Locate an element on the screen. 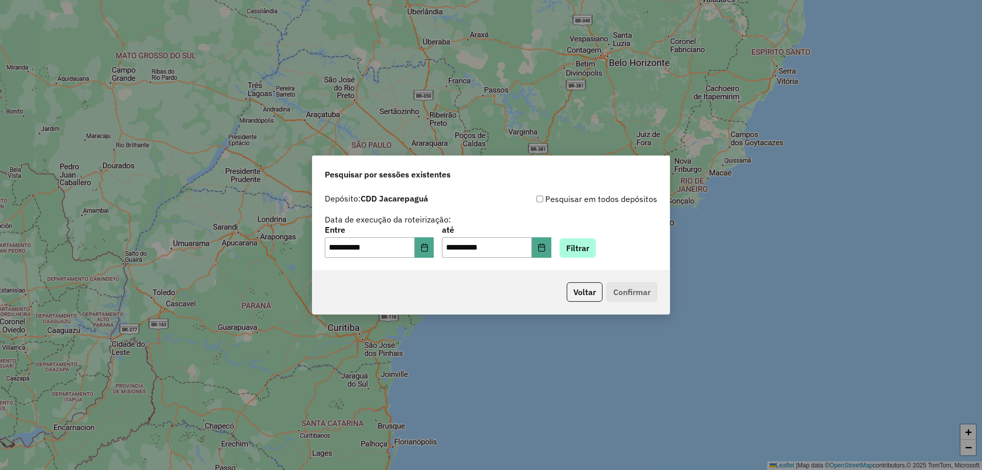  span: Pesquisar por sessões existentes is located at coordinates (388, 174).